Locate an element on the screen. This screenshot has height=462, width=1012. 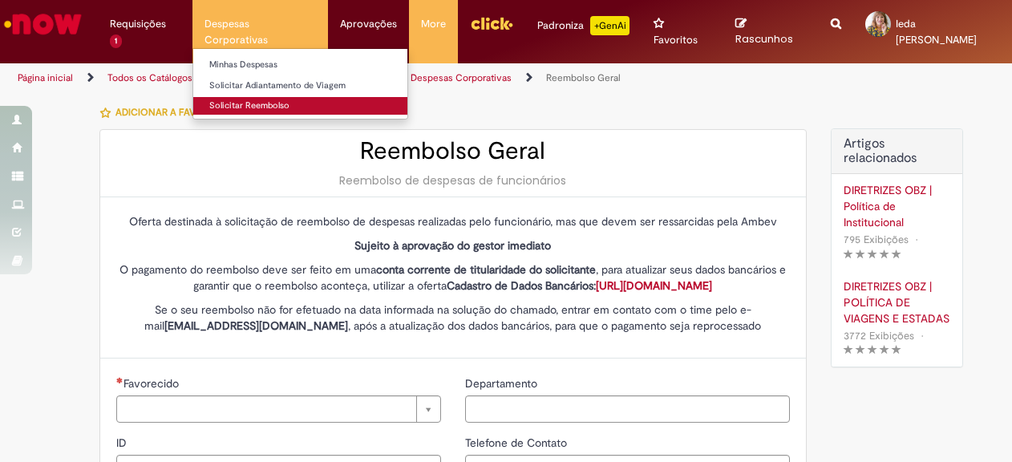
span: Requisições is located at coordinates (138, 24).